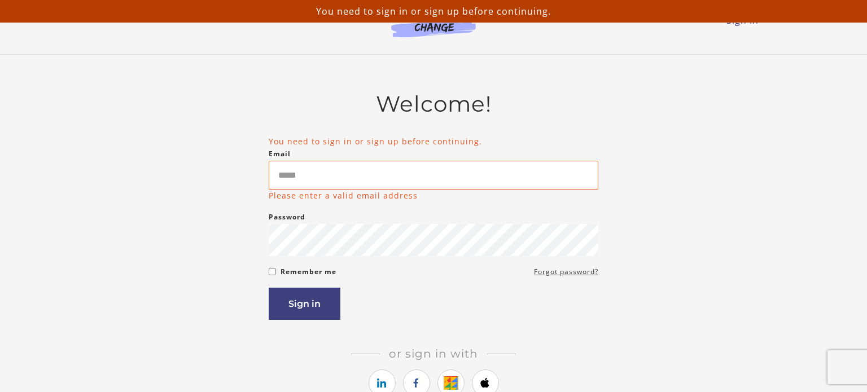 This screenshot has height=392, width=867. I want to click on label: Email, so click(279, 154).